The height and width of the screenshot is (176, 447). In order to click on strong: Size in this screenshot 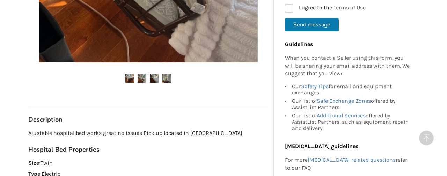, I will do `click(34, 163)`.